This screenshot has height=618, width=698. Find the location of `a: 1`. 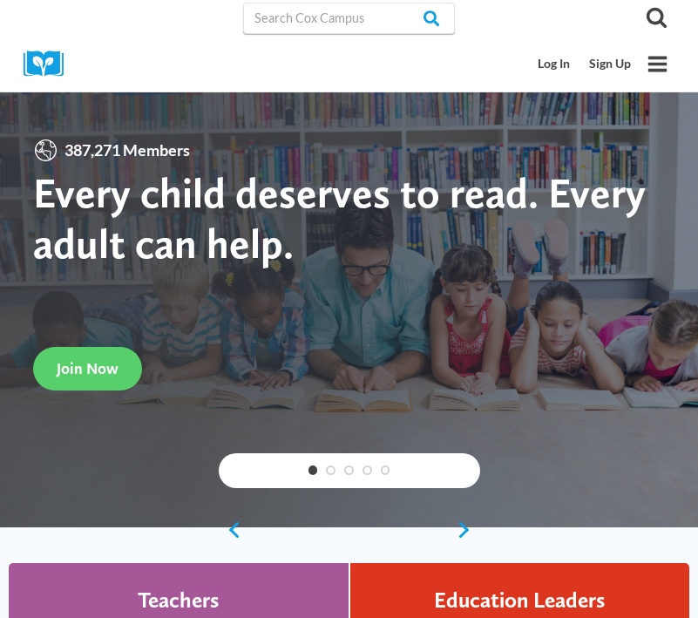

a: 1 is located at coordinates (313, 469).